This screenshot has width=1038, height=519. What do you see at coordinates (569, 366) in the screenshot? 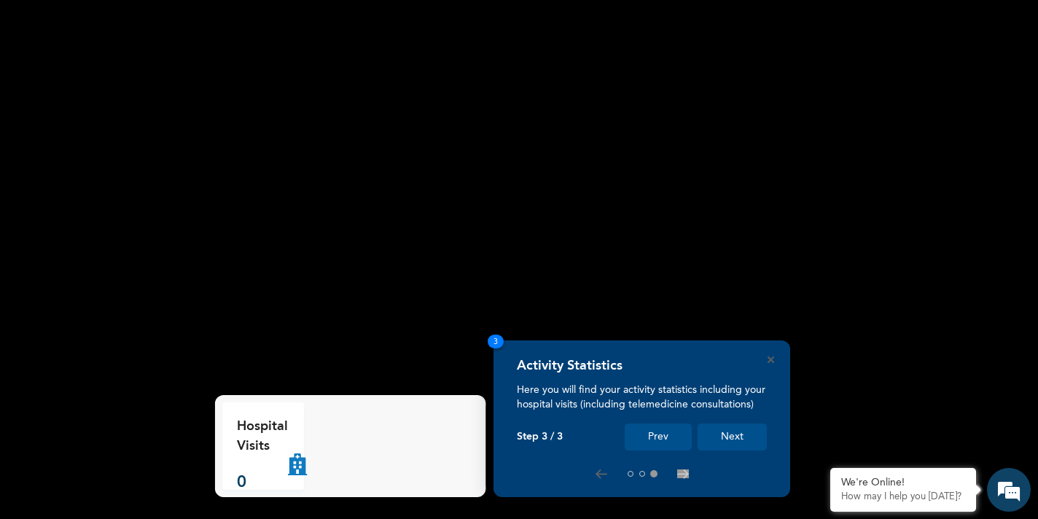
I see `h4: Activity Statistics` at bounding box center [569, 366].